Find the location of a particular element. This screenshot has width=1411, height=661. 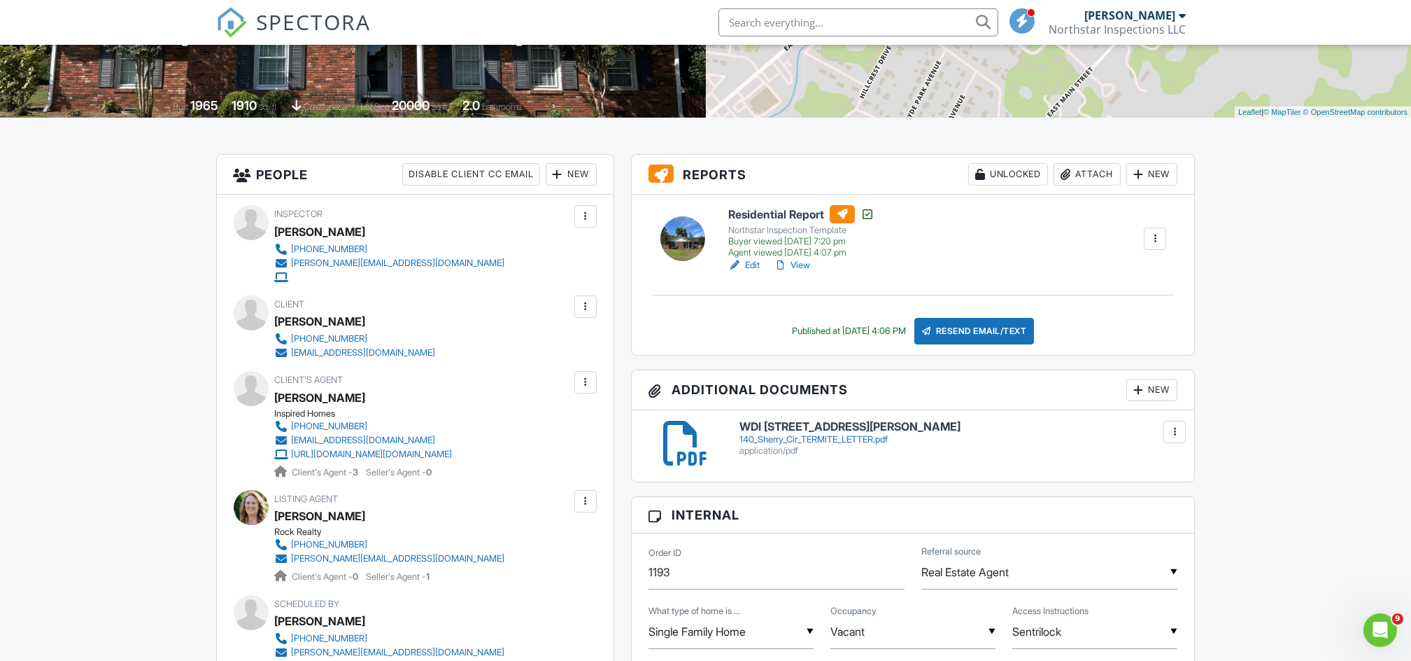

span: Inspector is located at coordinates (299, 213).